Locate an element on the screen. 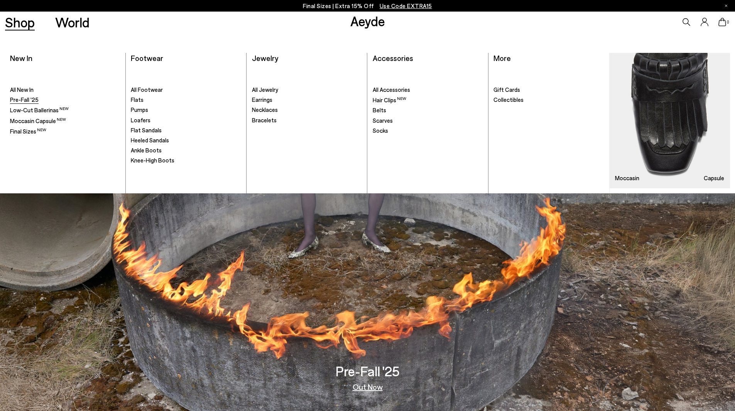  span: Footwear is located at coordinates (147, 58).